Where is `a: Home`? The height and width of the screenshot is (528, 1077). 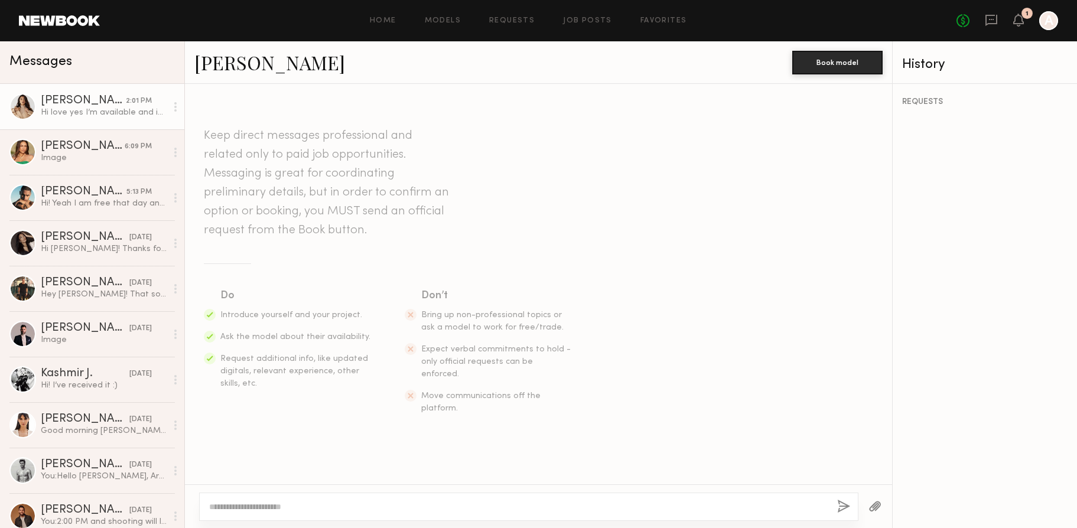
a: Home is located at coordinates (383, 21).